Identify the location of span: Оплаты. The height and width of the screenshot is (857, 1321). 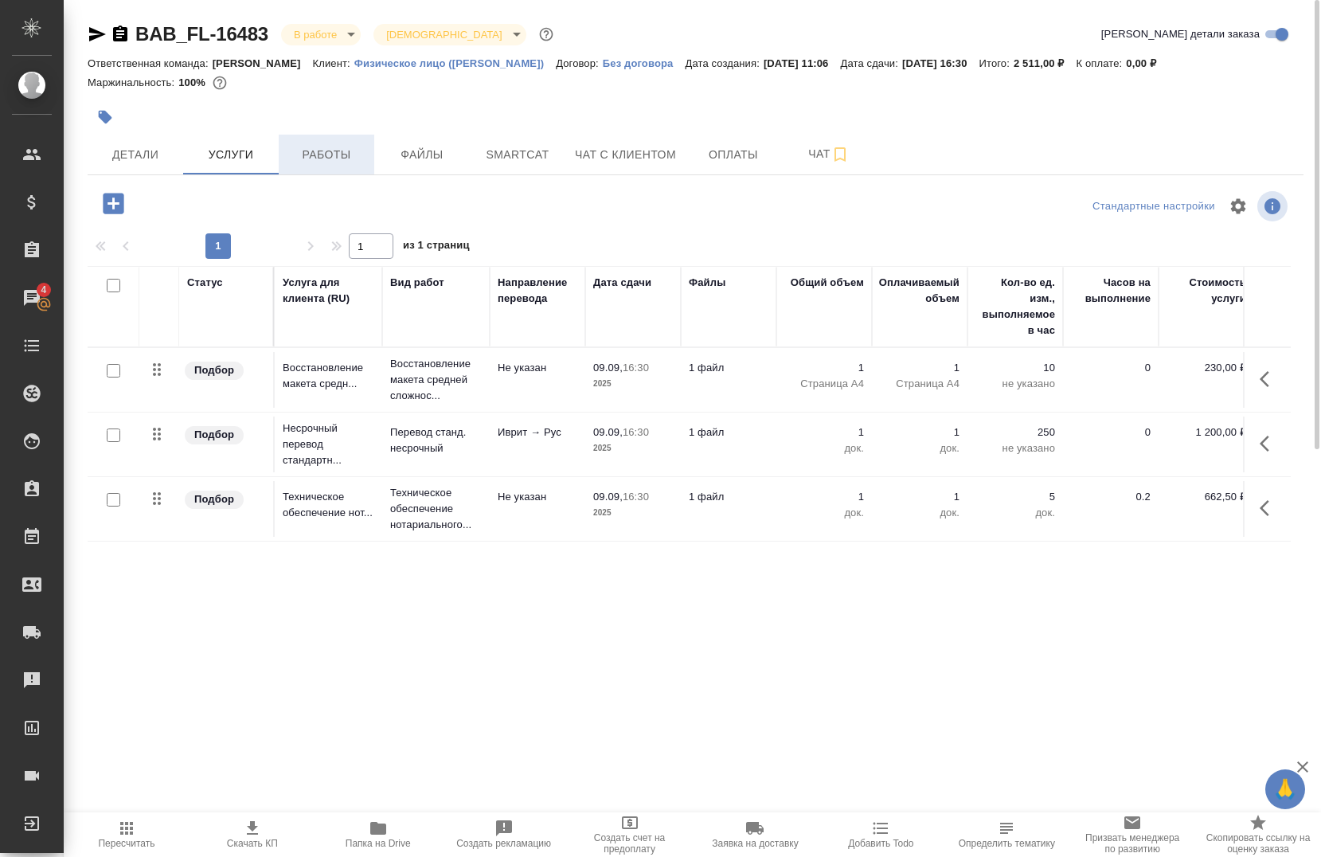
(734, 155).